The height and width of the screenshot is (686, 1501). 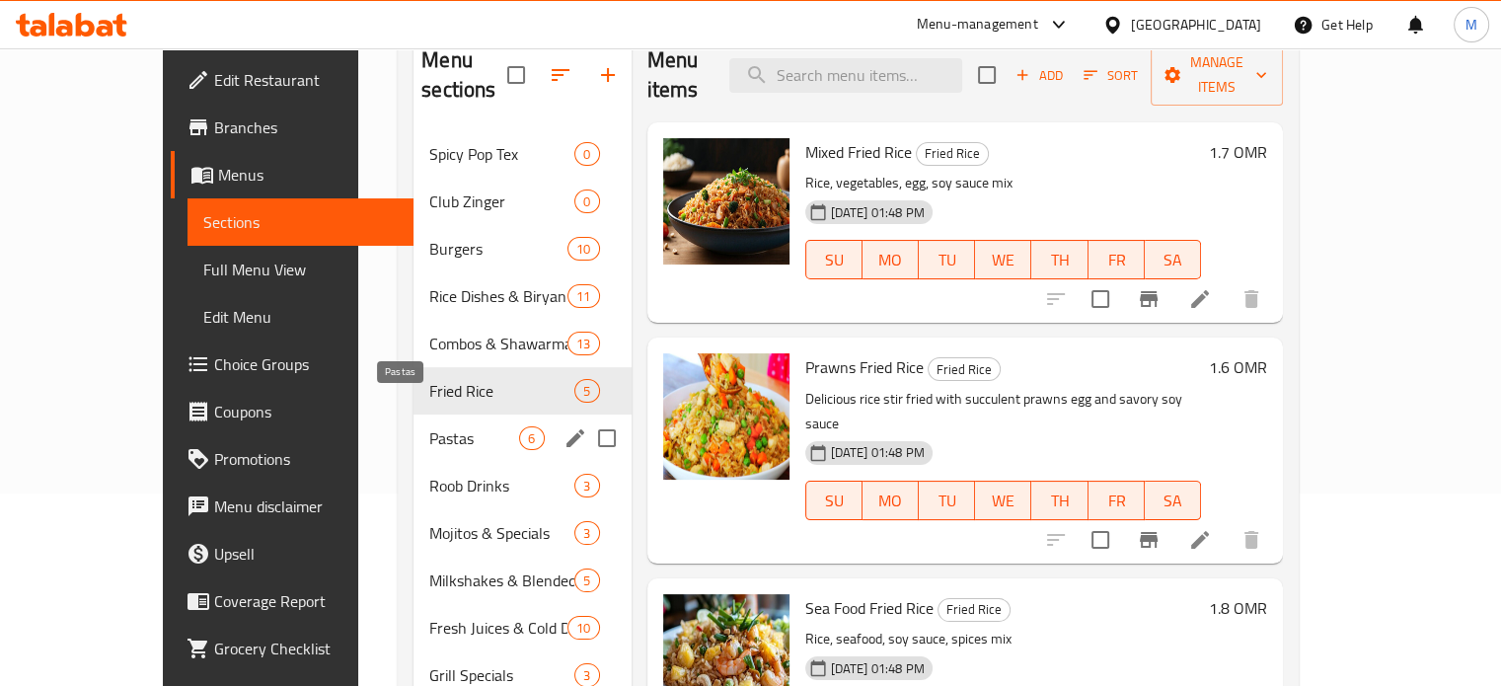 I want to click on span: Upsell, so click(x=306, y=553).